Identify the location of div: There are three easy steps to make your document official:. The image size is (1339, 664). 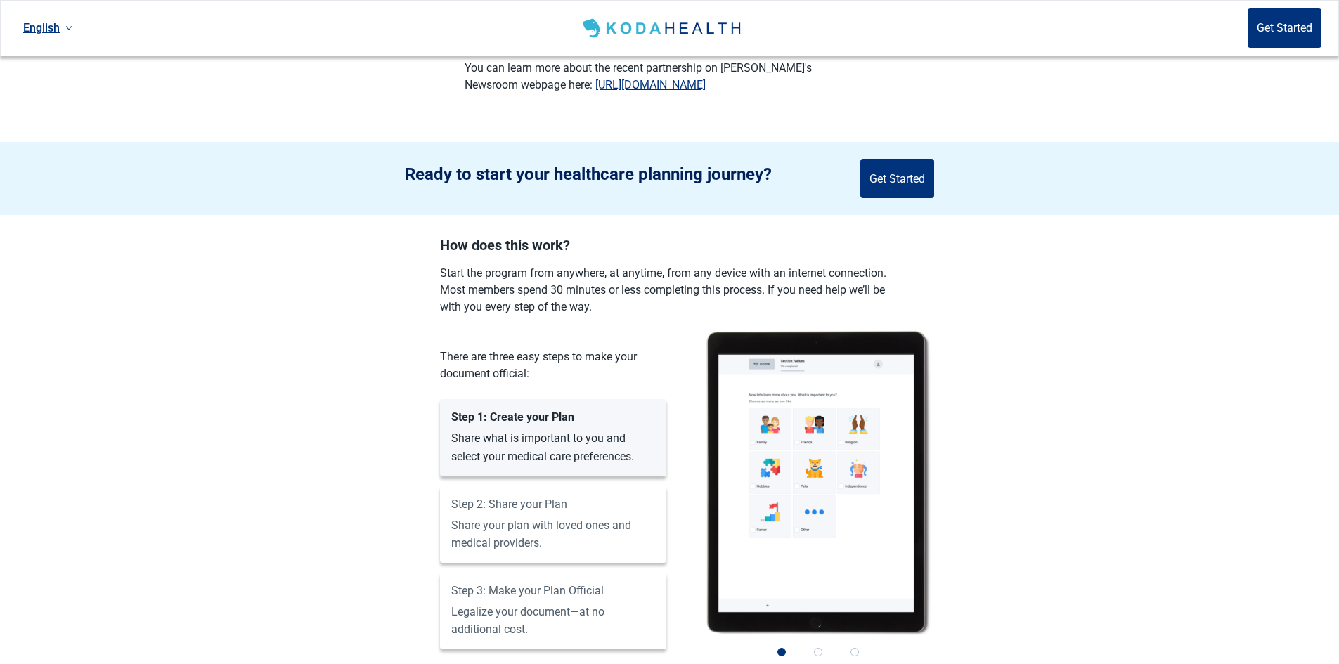
(553, 365).